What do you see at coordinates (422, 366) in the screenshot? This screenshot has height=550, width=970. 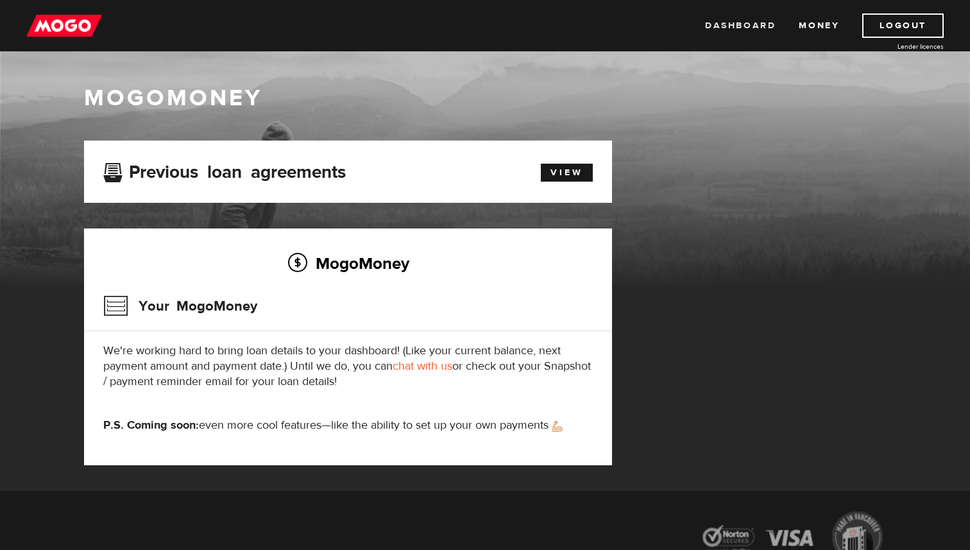 I see `a: chat with us` at bounding box center [422, 366].